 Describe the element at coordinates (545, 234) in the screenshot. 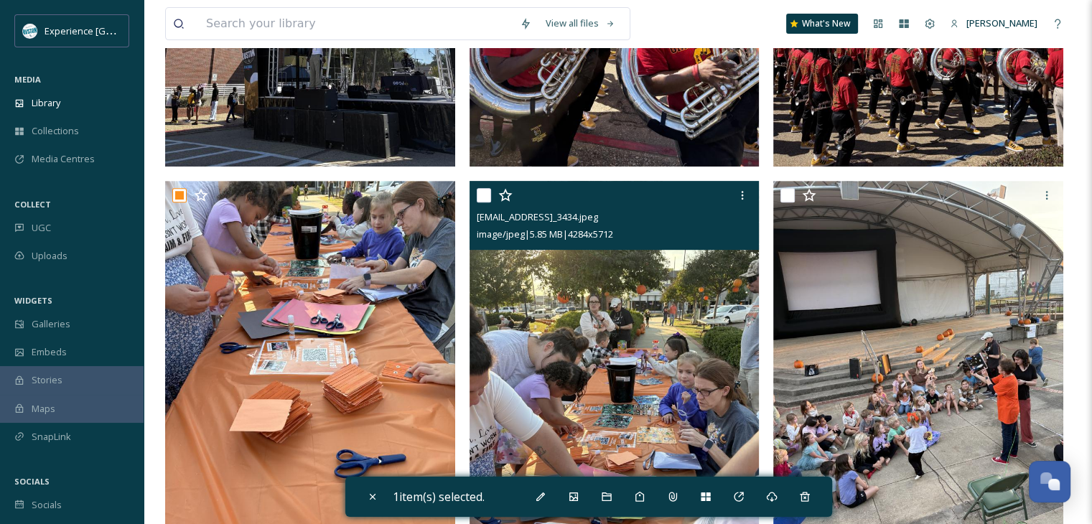

I see `span: image/jpeg | 5.85 MB | 4284 x 5712` at that location.